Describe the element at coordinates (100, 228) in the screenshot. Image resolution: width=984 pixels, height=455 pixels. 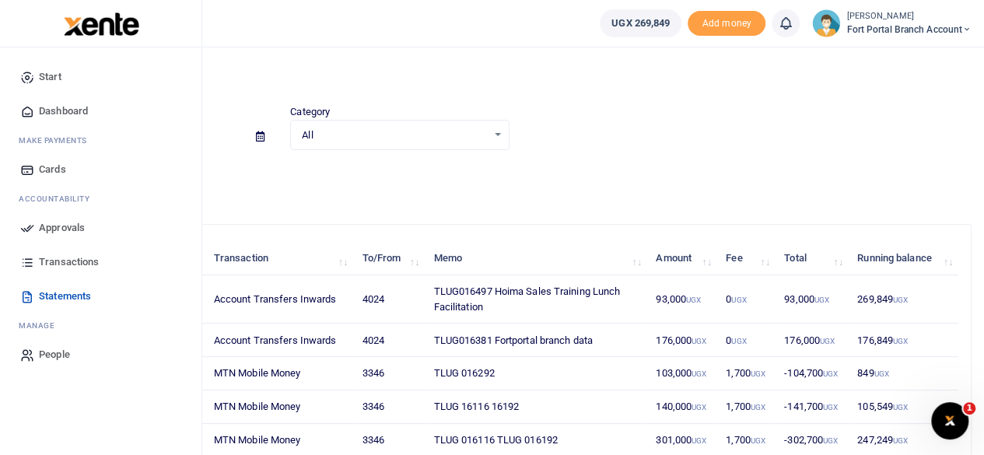
I see `a: Approvals` at that location.